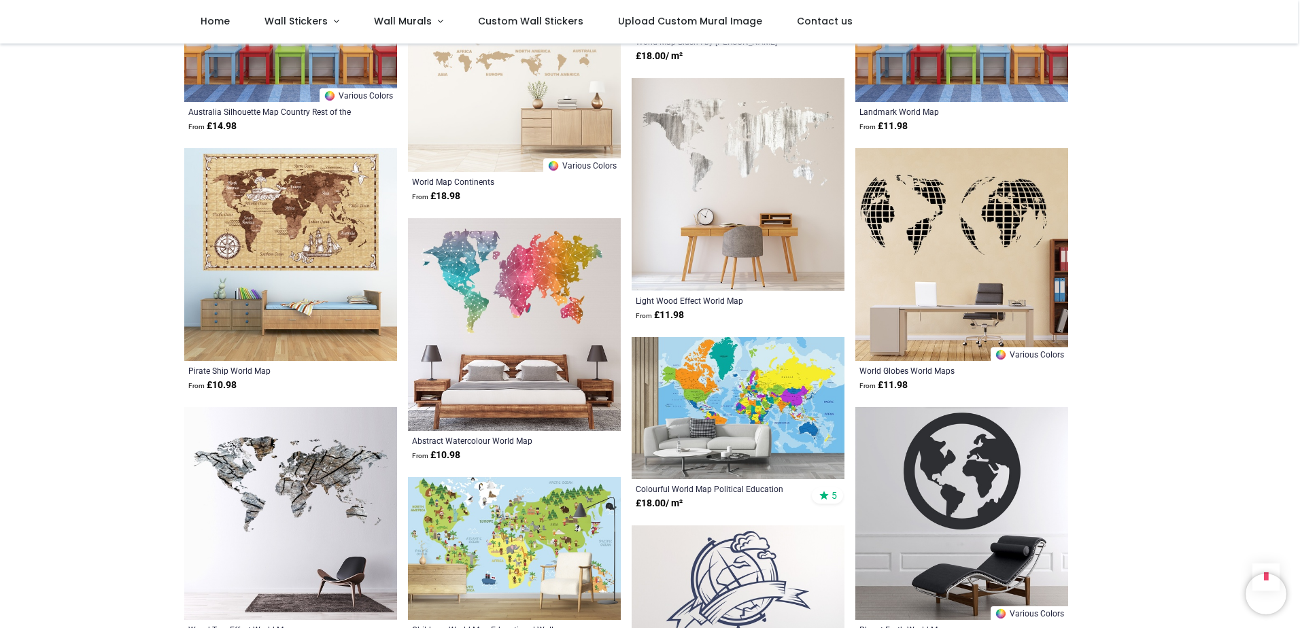  Describe the element at coordinates (494, 182) in the screenshot. I see `a: World Map Continents` at that location.